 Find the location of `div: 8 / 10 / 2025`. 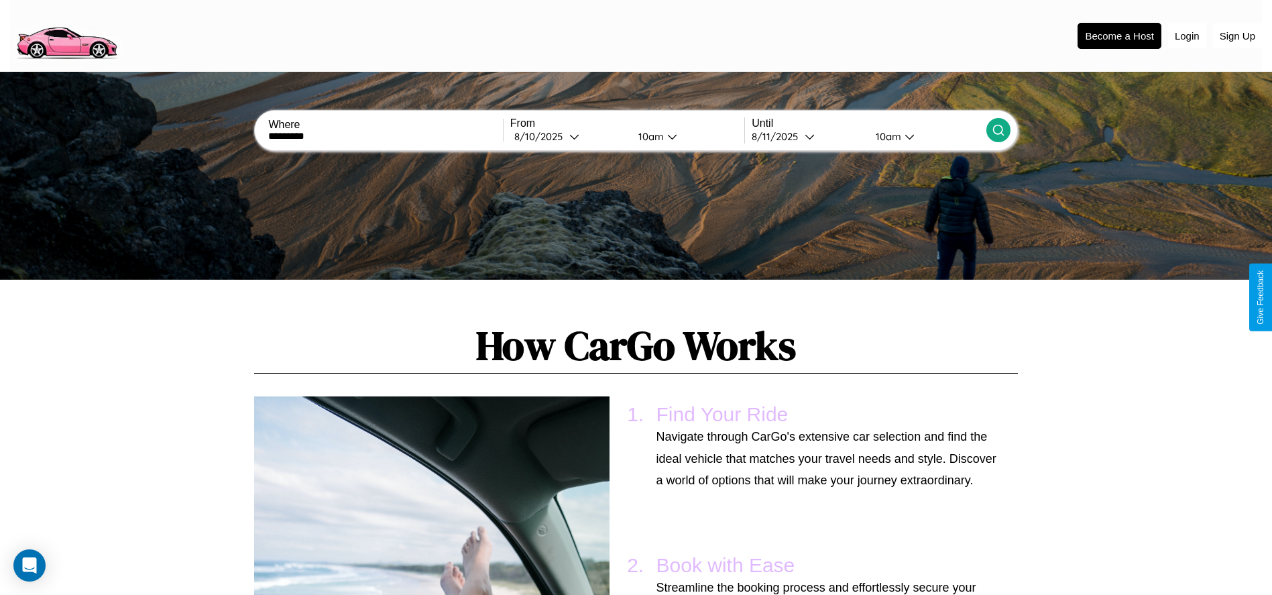

div: 8 / 10 / 2025 is located at coordinates (542, 136).